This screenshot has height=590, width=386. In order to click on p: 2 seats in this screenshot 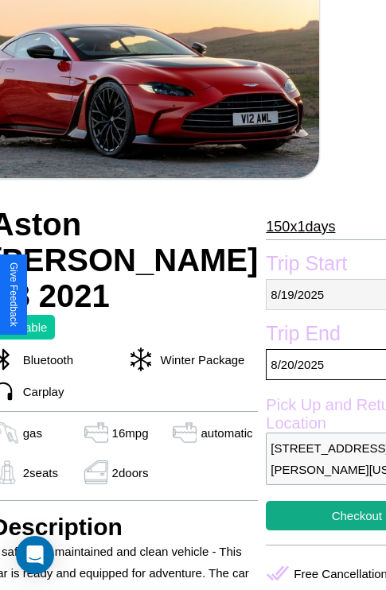, I will do `click(41, 472)`.